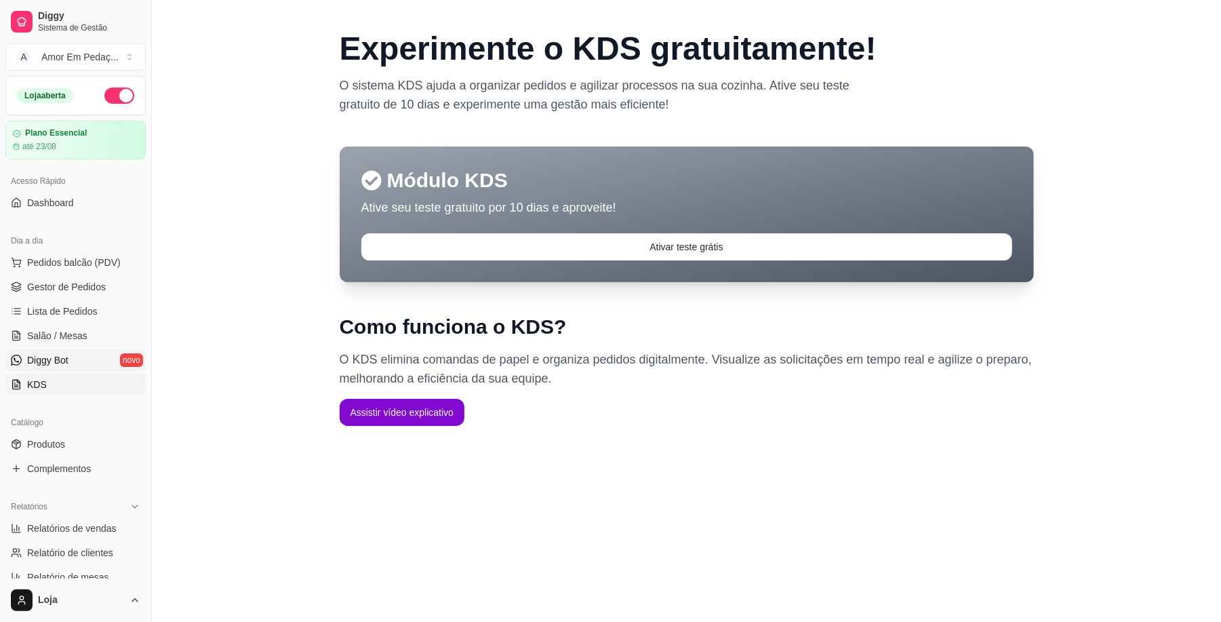 The height and width of the screenshot is (622, 1221). What do you see at coordinates (75, 360) in the screenshot?
I see `a: Diggy Botnovo` at bounding box center [75, 360].